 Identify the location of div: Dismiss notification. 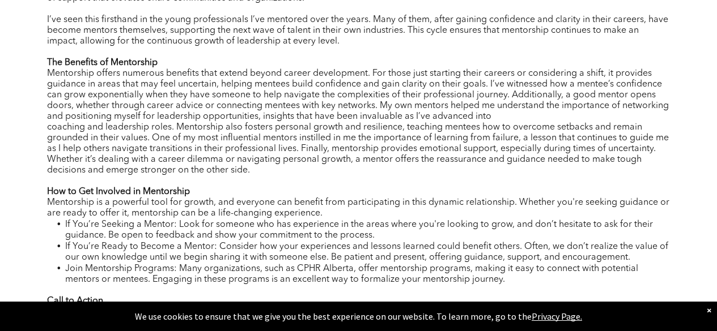
(709, 311).